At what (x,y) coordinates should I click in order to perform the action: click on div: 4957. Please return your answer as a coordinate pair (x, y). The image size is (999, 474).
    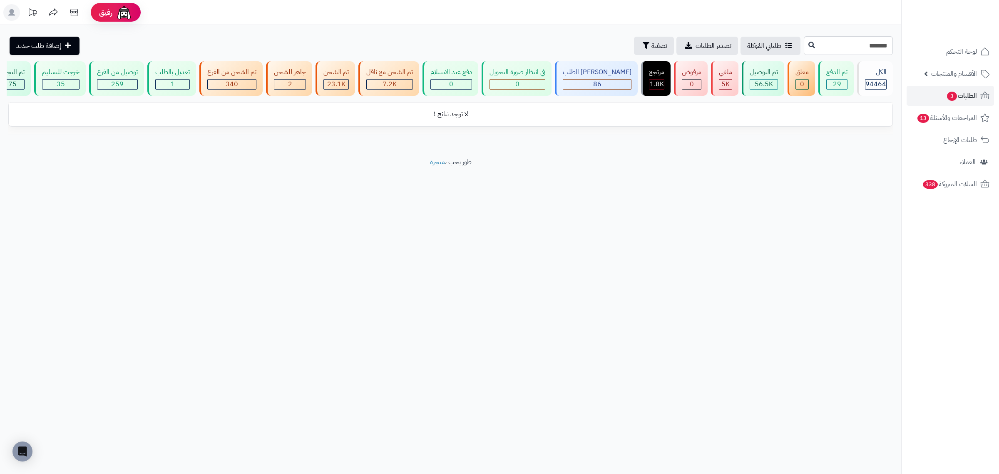
    Looking at the image, I should click on (726, 84).